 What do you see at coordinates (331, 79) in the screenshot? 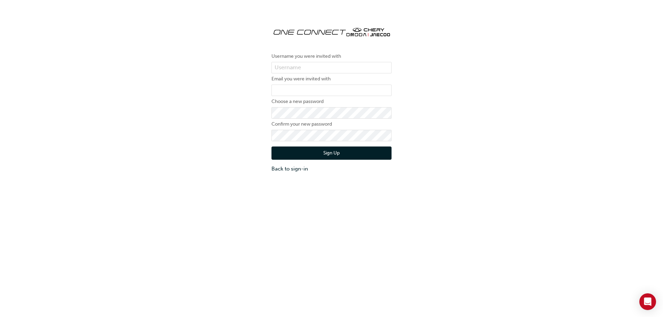
I see `label: Email you were invited with` at bounding box center [331, 79].